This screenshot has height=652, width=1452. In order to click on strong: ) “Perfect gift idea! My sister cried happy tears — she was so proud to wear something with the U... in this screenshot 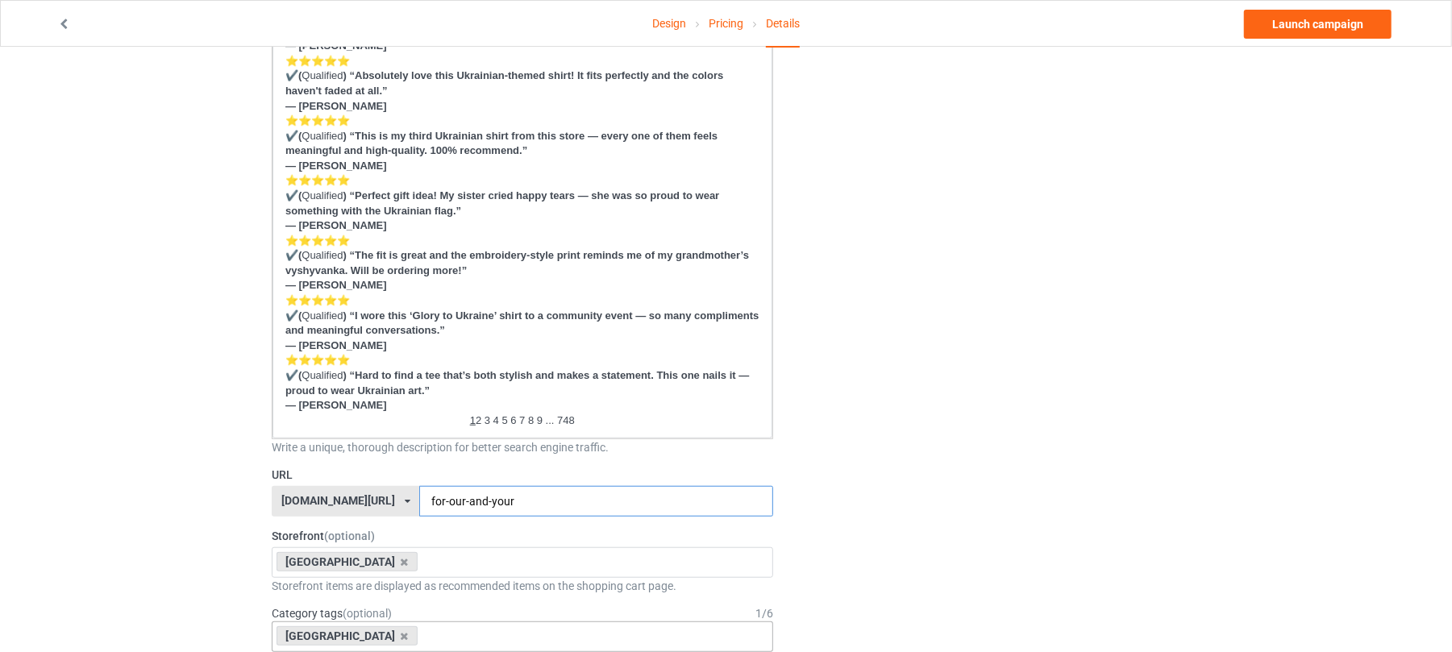, I will do `click(504, 203)`.